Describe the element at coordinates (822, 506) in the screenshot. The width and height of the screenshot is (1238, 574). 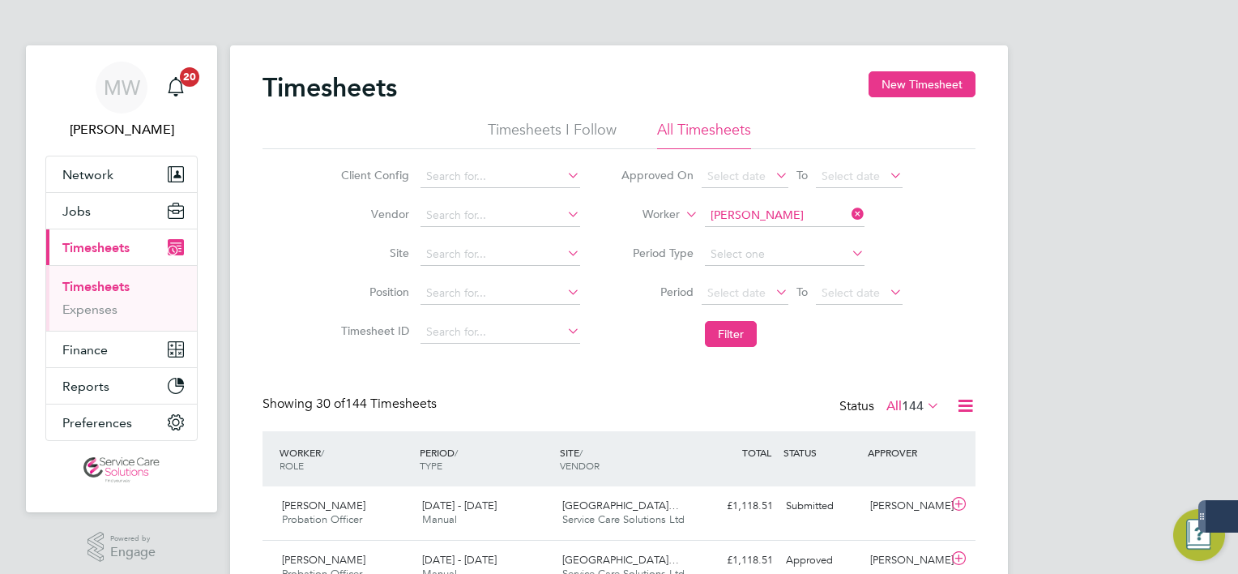
I see `div: Submitted` at that location.